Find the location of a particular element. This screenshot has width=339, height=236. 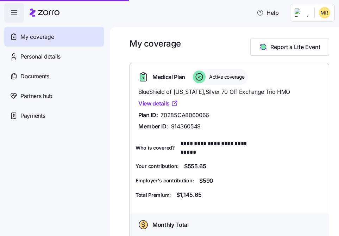

button: Report a Life Event is located at coordinates (290, 47).